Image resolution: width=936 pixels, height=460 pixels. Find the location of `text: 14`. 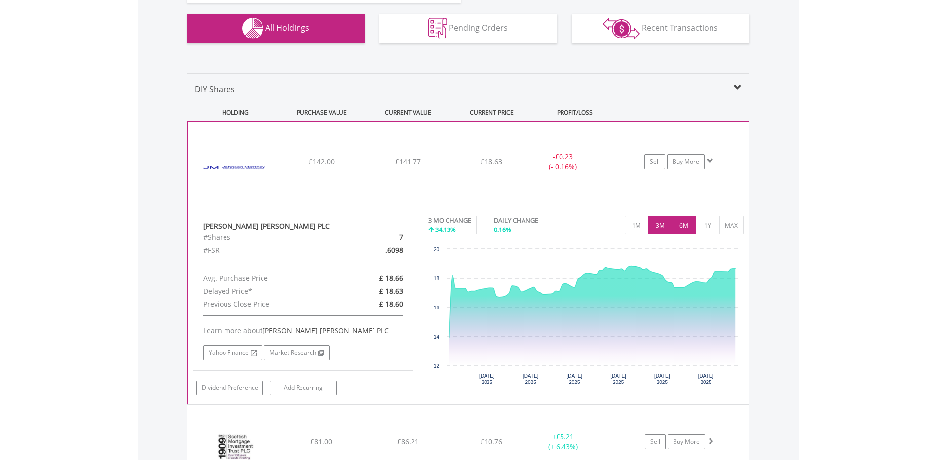

text: 14 is located at coordinates (437, 337).